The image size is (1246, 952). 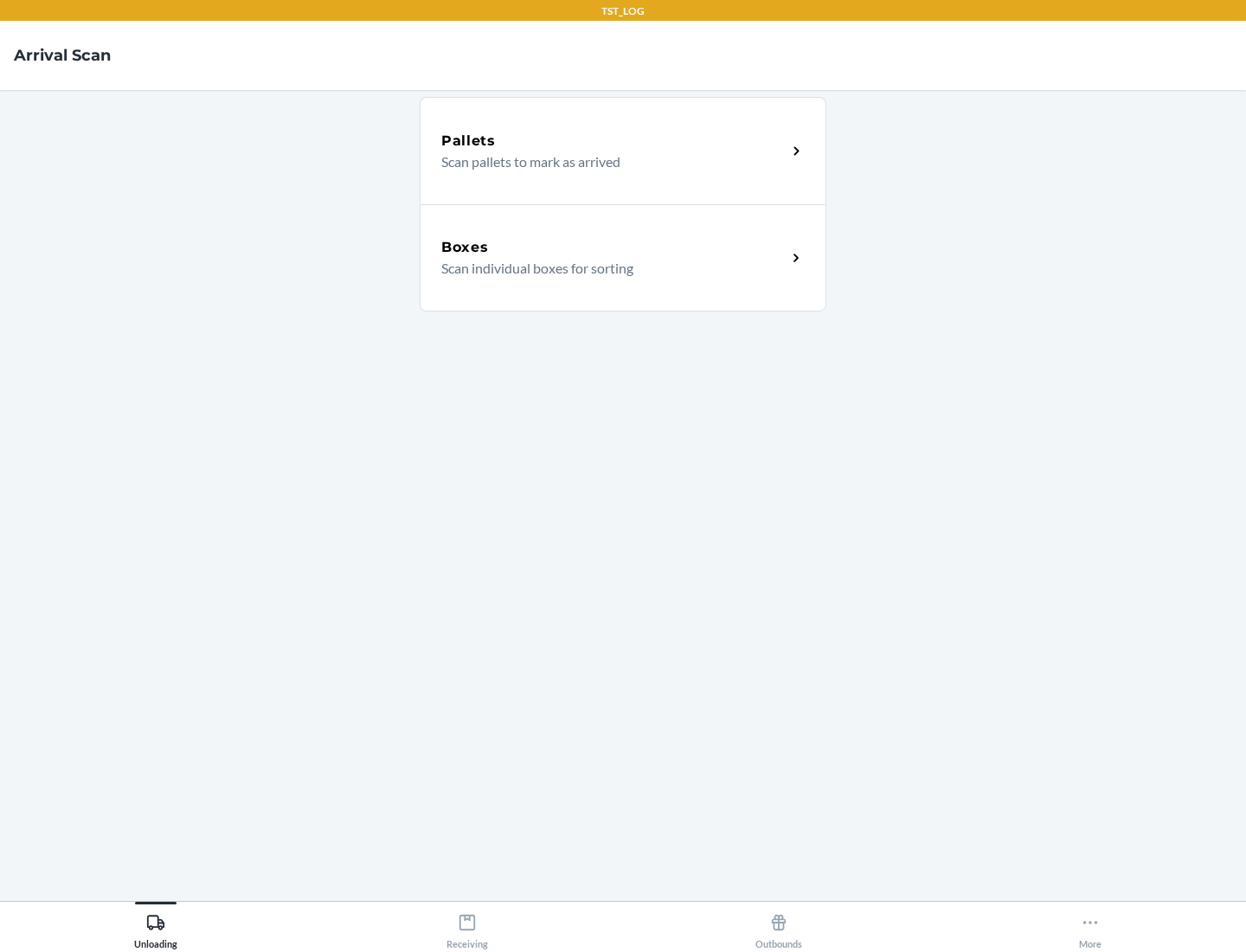 What do you see at coordinates (1090, 925) in the screenshot?
I see `button: More` at bounding box center [1090, 925].